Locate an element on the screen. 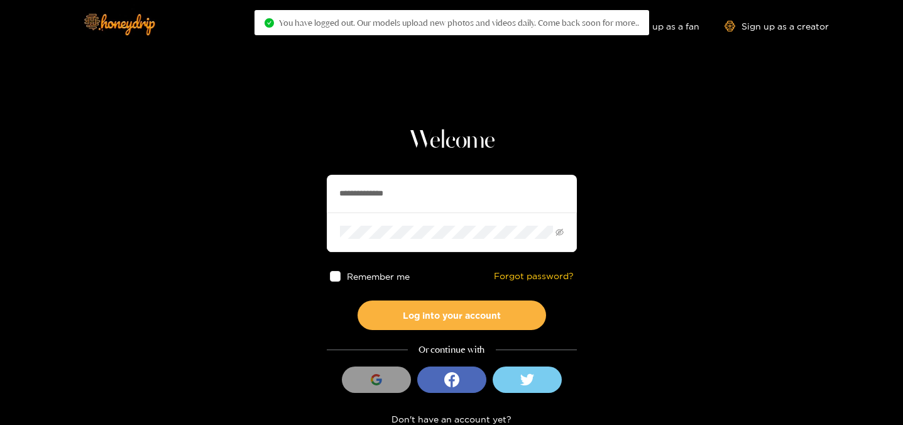  span: You have logged out. Our models upload new photos and videos daily. Come back soon for more.. is located at coordinates (459, 23).